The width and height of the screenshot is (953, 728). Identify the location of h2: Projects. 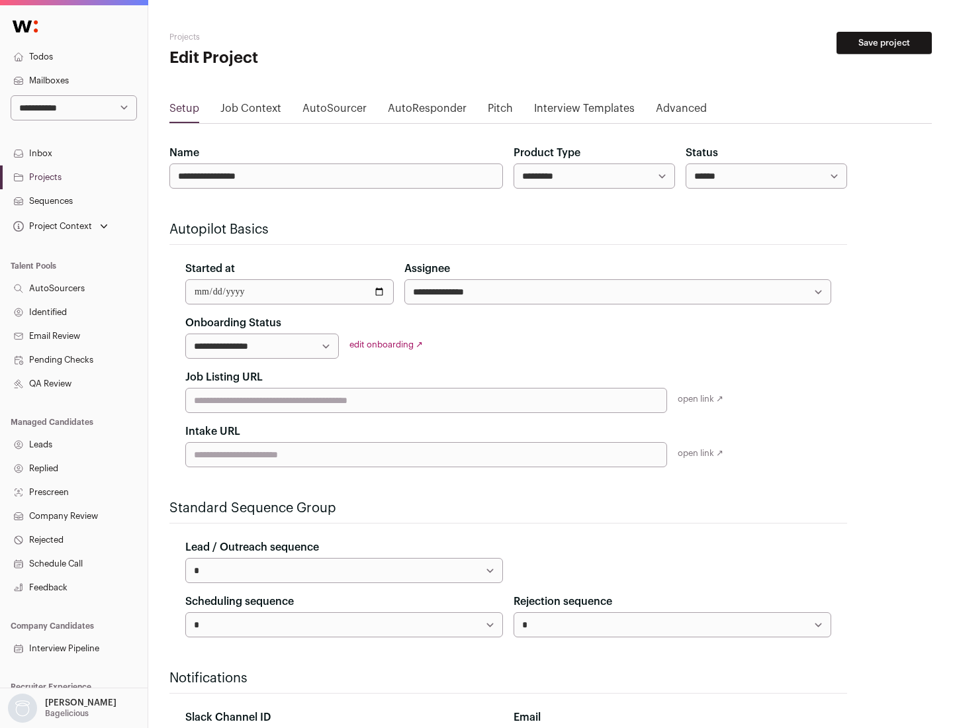
(297, 37).